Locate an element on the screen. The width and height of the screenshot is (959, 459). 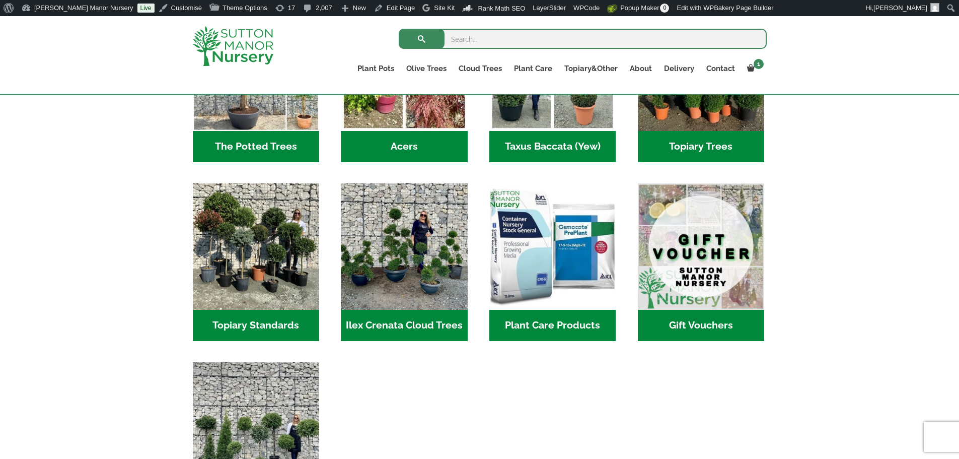
a: Cloud Trees is located at coordinates (480, 68).